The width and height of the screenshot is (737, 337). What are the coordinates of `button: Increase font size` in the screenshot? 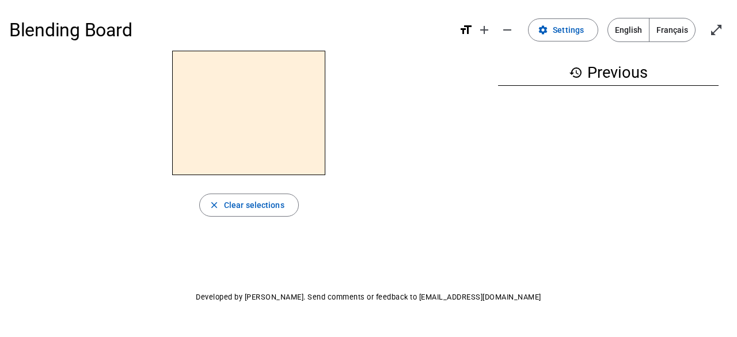 It's located at (484, 30).